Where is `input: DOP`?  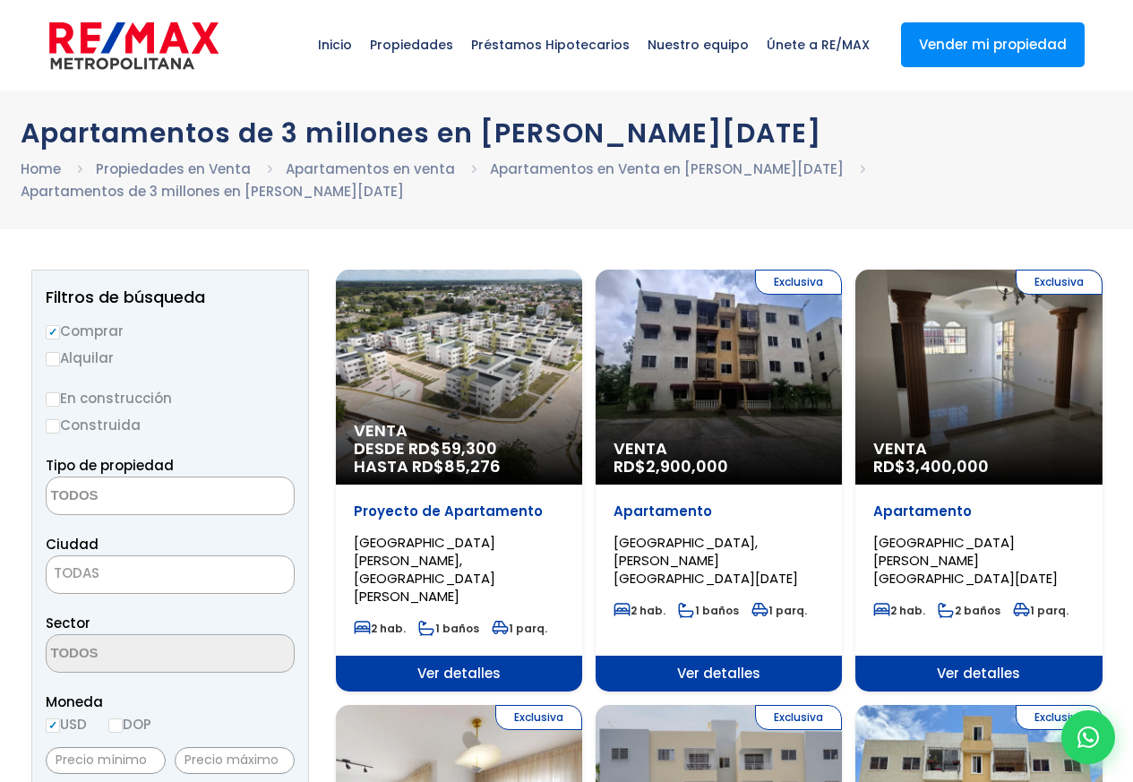
input: DOP is located at coordinates (116, 726).